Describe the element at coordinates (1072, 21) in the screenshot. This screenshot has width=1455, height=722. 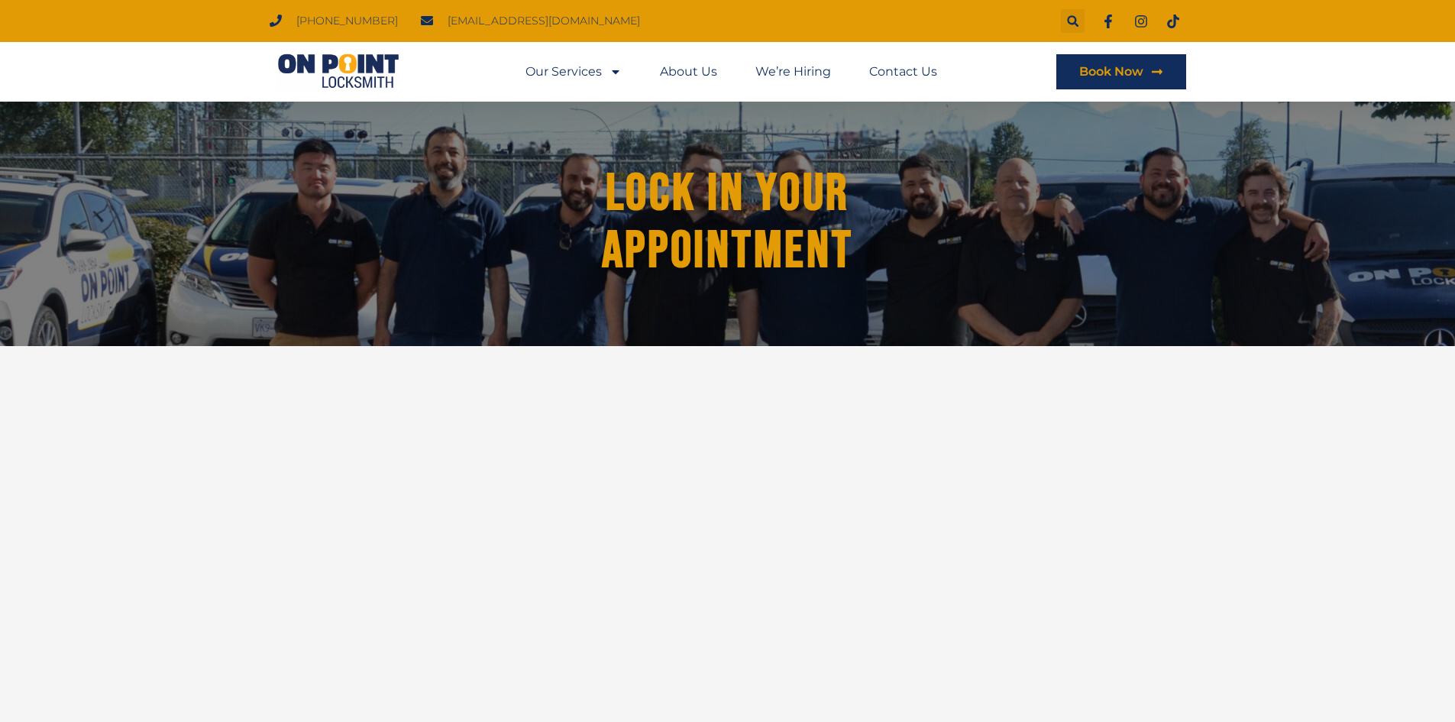
I see `div: Search` at that location.